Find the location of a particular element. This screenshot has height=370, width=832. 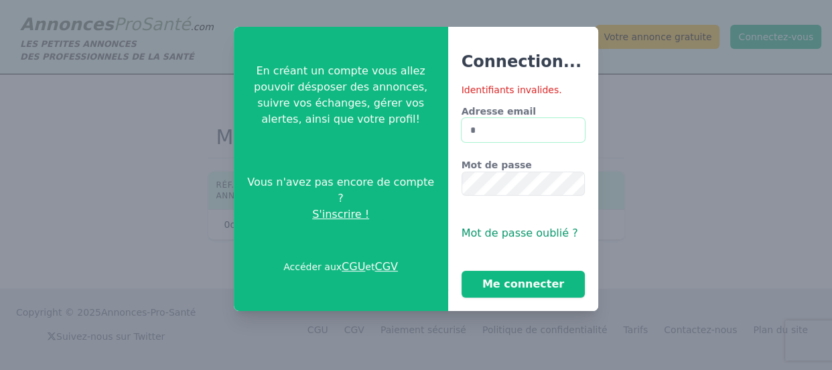

p: Accéder aux et is located at coordinates (340, 267).